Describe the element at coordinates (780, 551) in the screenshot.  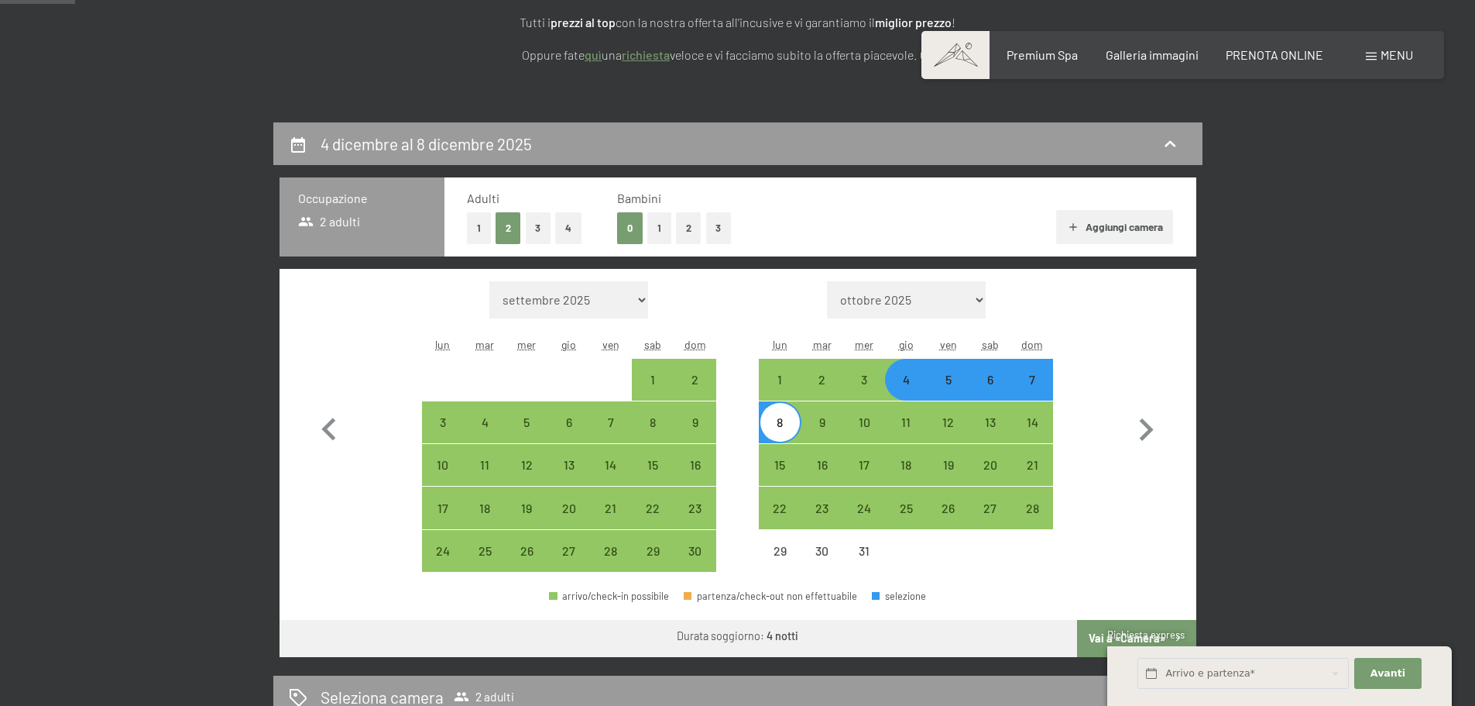
I see `div: arrivo/check-in non effettuabile` at that location.